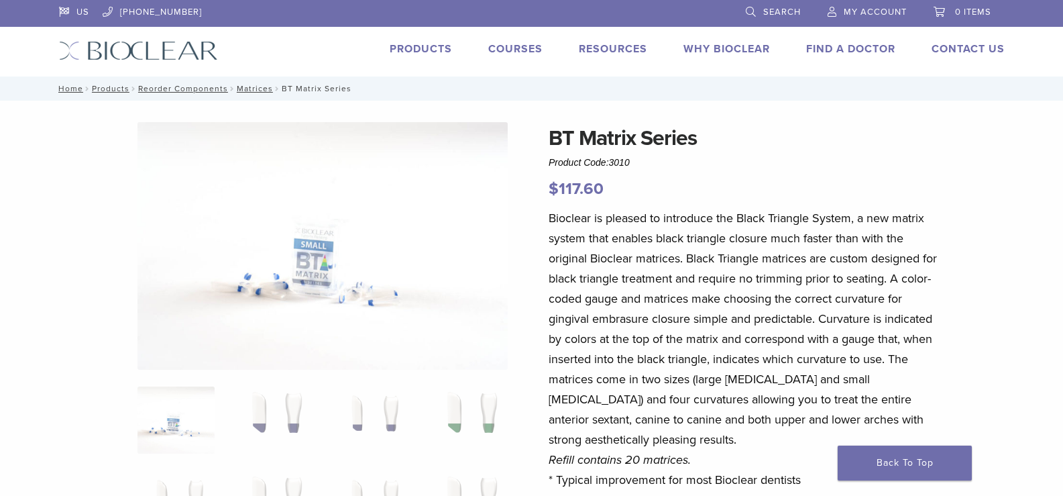 The image size is (1063, 496). I want to click on img: Bioclear, so click(138, 50).